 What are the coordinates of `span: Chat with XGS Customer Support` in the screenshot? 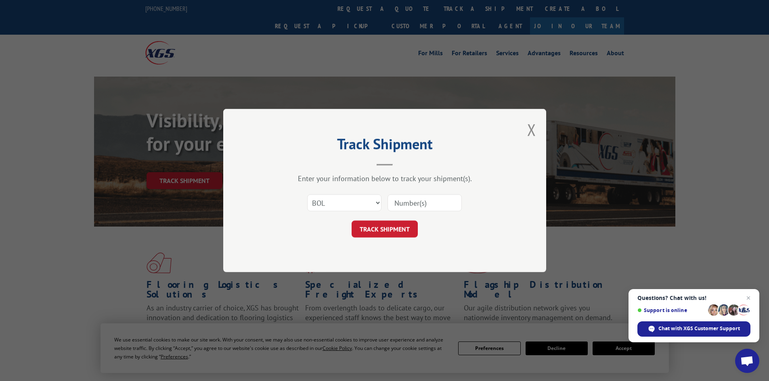 It's located at (699, 329).